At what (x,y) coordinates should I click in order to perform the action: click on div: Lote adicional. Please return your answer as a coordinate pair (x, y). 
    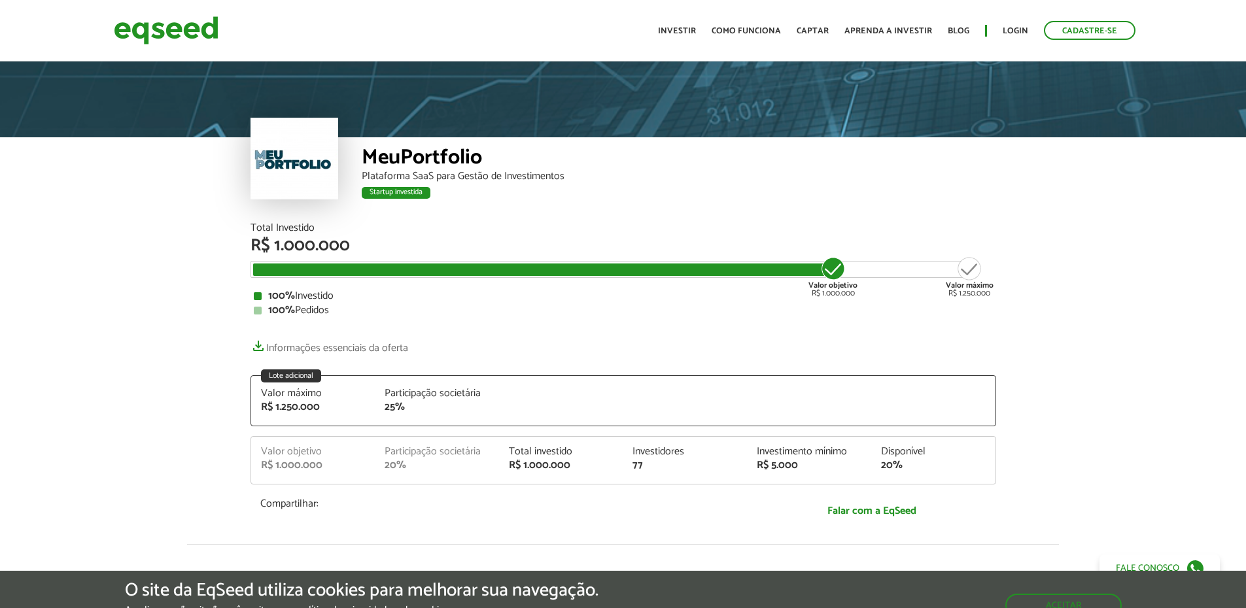
    Looking at the image, I should click on (291, 376).